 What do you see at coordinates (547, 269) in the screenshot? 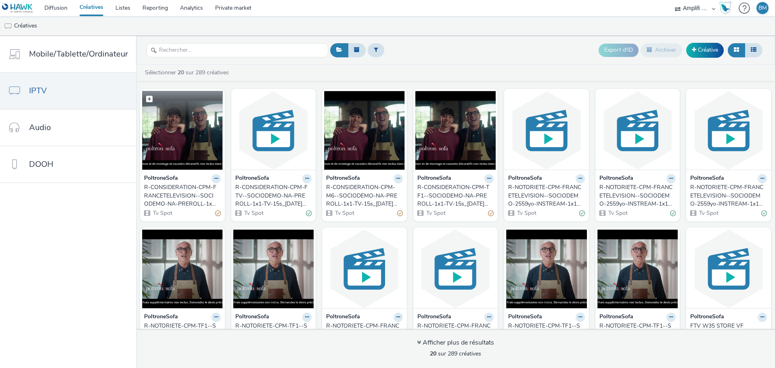
I see `img: R-NOTORIETE-CPM-TF1--SOCIODEMO-2559yo-INSTREAM-1x1-TV-15s-P-INSTREAM-1x1-W37Store-$427404871$STOR...` at bounding box center [547, 269].